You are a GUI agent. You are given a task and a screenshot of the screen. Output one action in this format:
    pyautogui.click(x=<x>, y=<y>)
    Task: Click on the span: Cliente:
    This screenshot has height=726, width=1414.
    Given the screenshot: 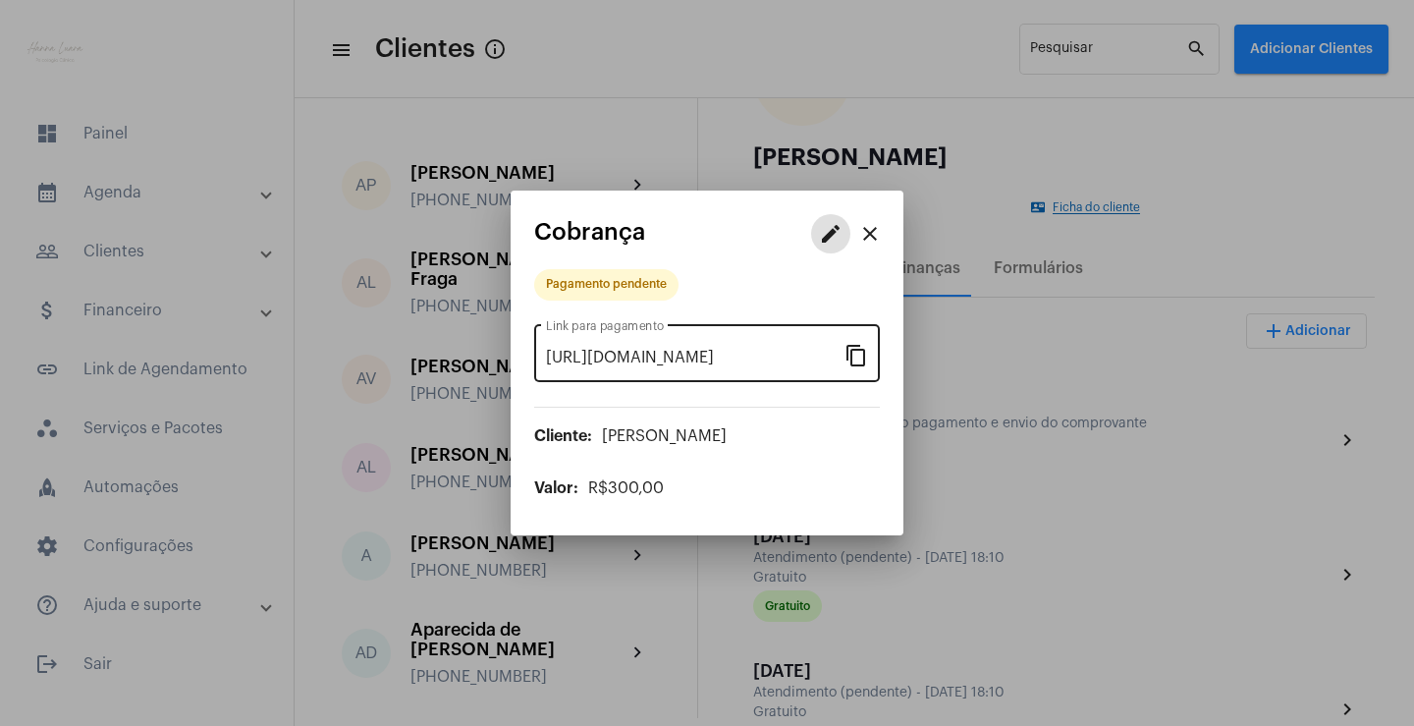 What is the action you would take?
    pyautogui.click(x=563, y=436)
    